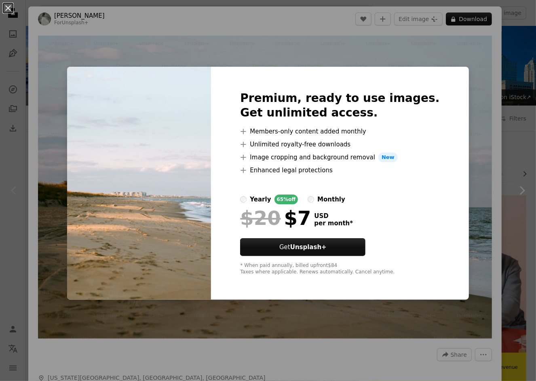 The image size is (536, 381). What do you see at coordinates (340, 269) in the screenshot?
I see `div: * When paid annually, billed upfront $84 Taxes where applicable. Renews automatically. Cancel any...` at bounding box center [340, 269].